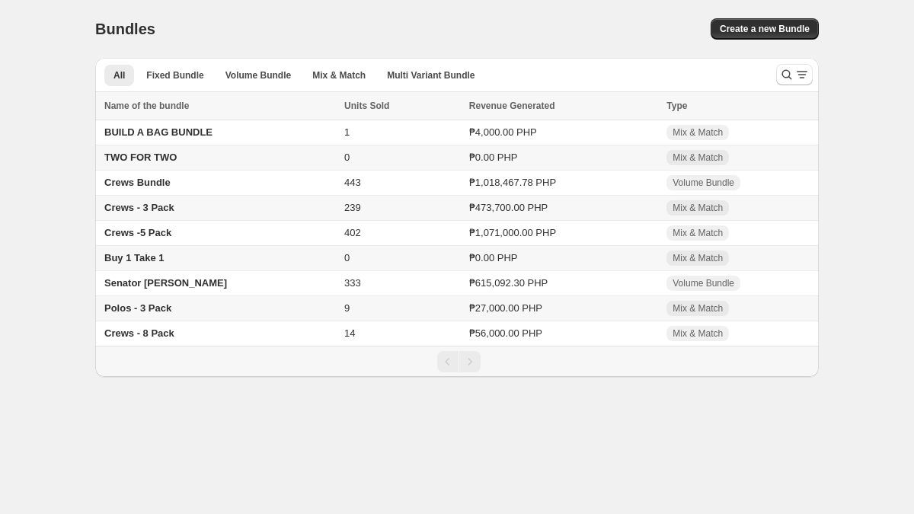 This screenshot has width=914, height=514. Describe the element at coordinates (139, 207) in the screenshot. I see `span: Crews - 3 Pack` at that location.